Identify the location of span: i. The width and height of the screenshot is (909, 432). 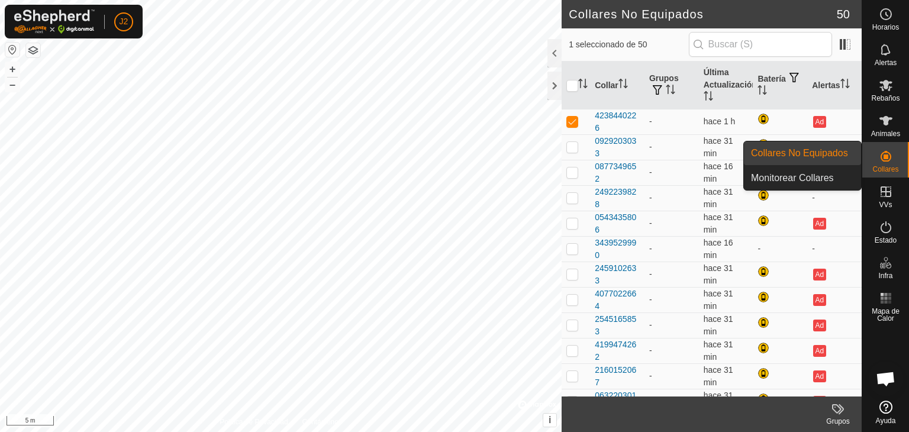
(549, 419).